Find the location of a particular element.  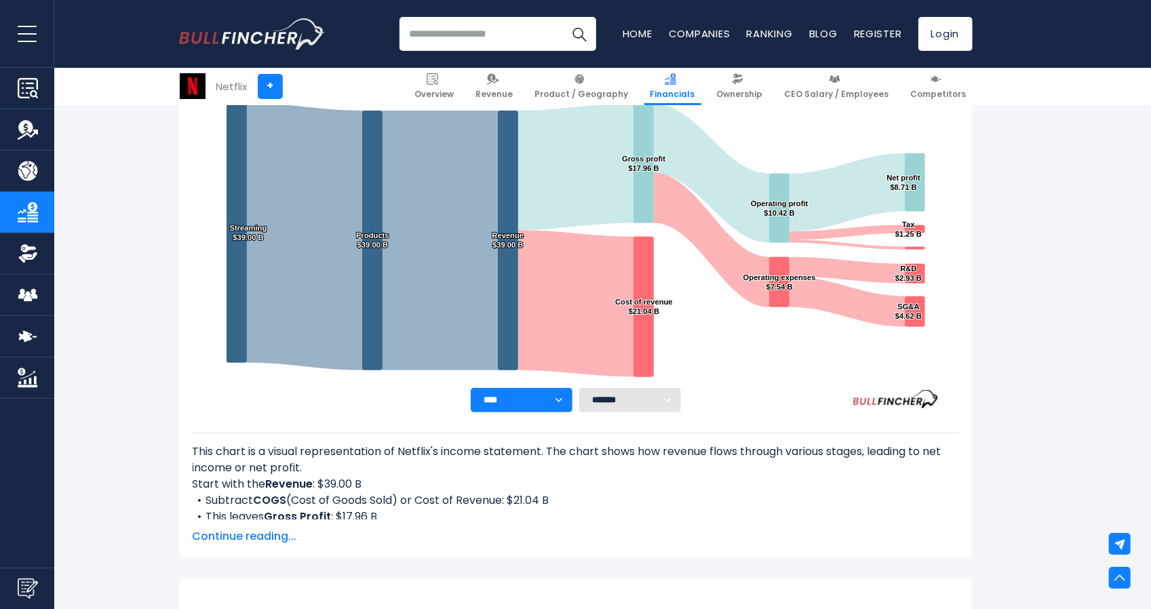

a: Product / Geography is located at coordinates (582, 86).